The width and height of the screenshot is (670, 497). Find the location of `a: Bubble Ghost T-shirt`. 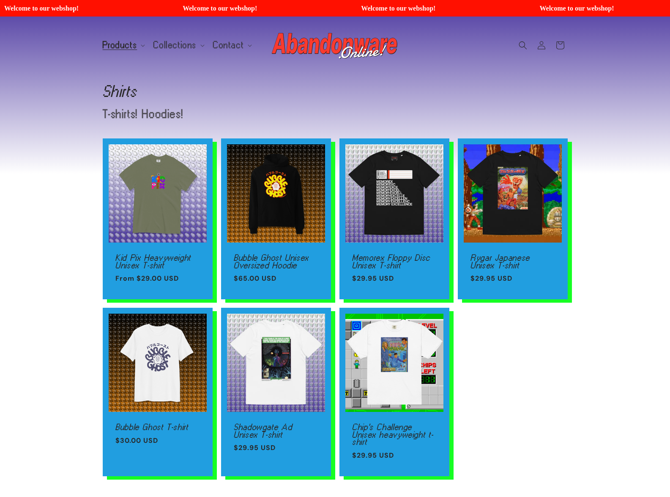

a: Bubble Ghost T-shirt is located at coordinates (158, 427).